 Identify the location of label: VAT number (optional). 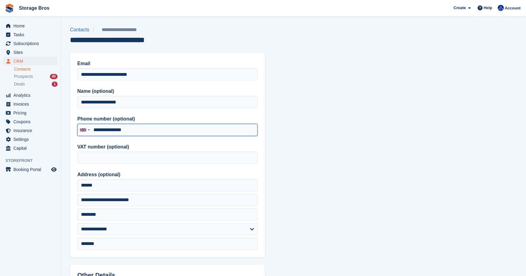
(167, 147).